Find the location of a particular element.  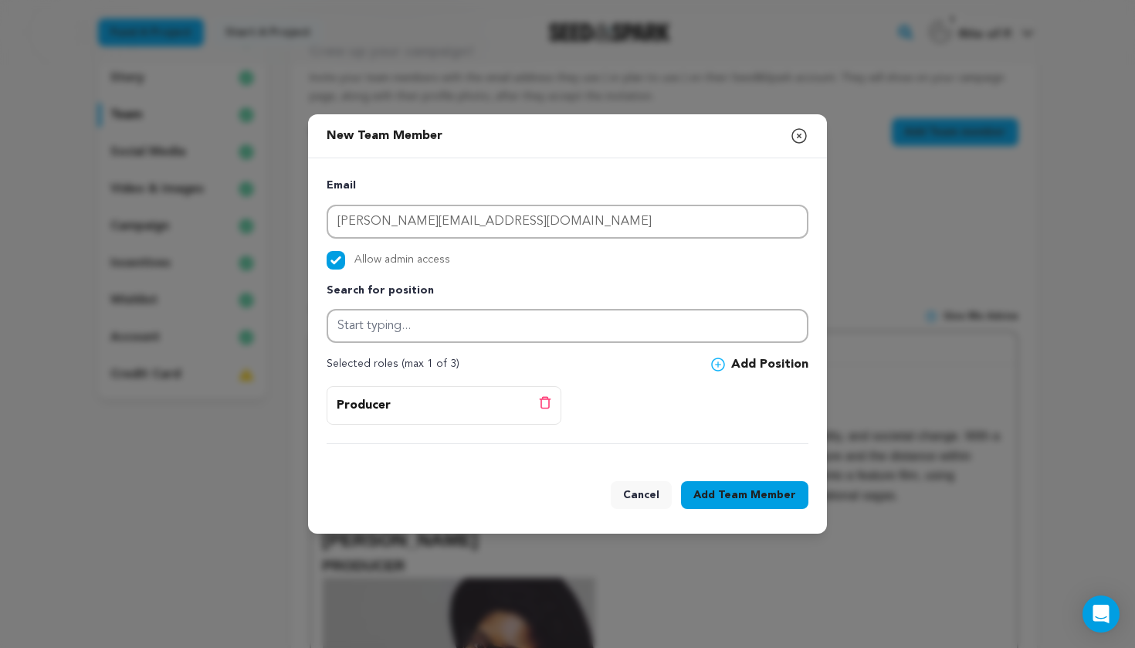

button: AddTeam Member is located at coordinates (744, 495).